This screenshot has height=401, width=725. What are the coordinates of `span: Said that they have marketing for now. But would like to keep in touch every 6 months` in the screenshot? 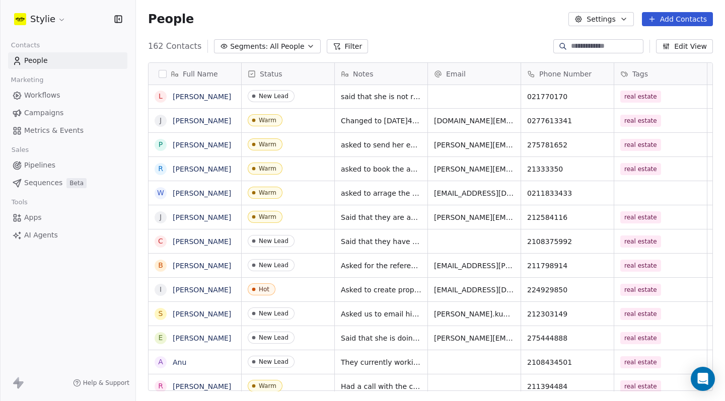 It's located at (381, 242).